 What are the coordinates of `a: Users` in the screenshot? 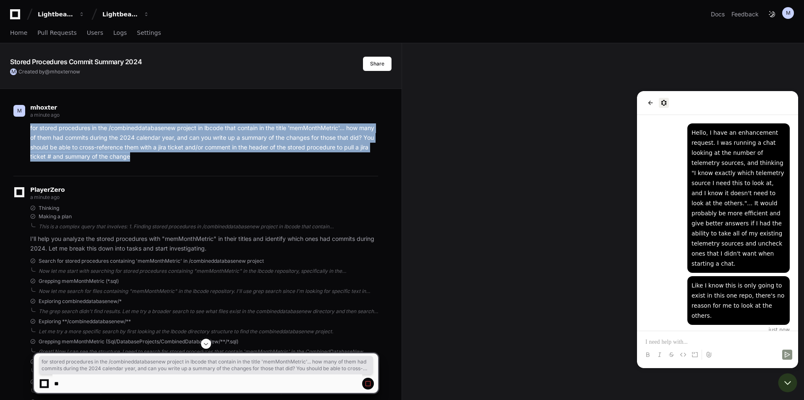 It's located at (95, 33).